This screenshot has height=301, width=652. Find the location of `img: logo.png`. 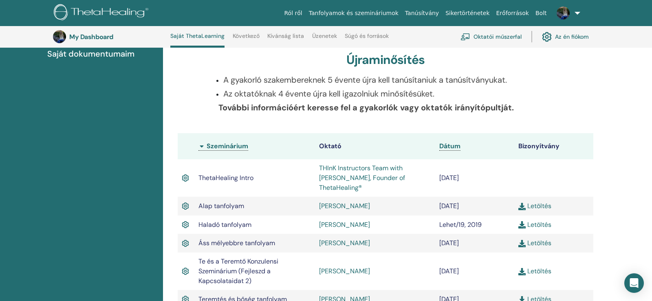

img: logo.png is located at coordinates (102, 13).